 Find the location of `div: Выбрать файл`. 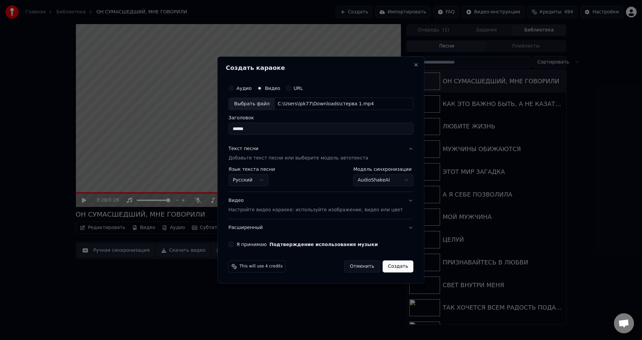

div: Выбрать файл is located at coordinates (252, 104).